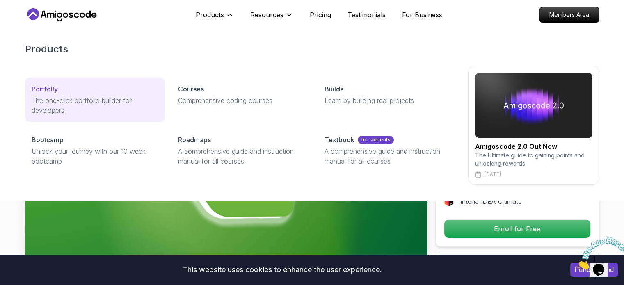  What do you see at coordinates (25, 19) in the screenshot?
I see `div: CloseChat attention grabber` at bounding box center [25, 19].